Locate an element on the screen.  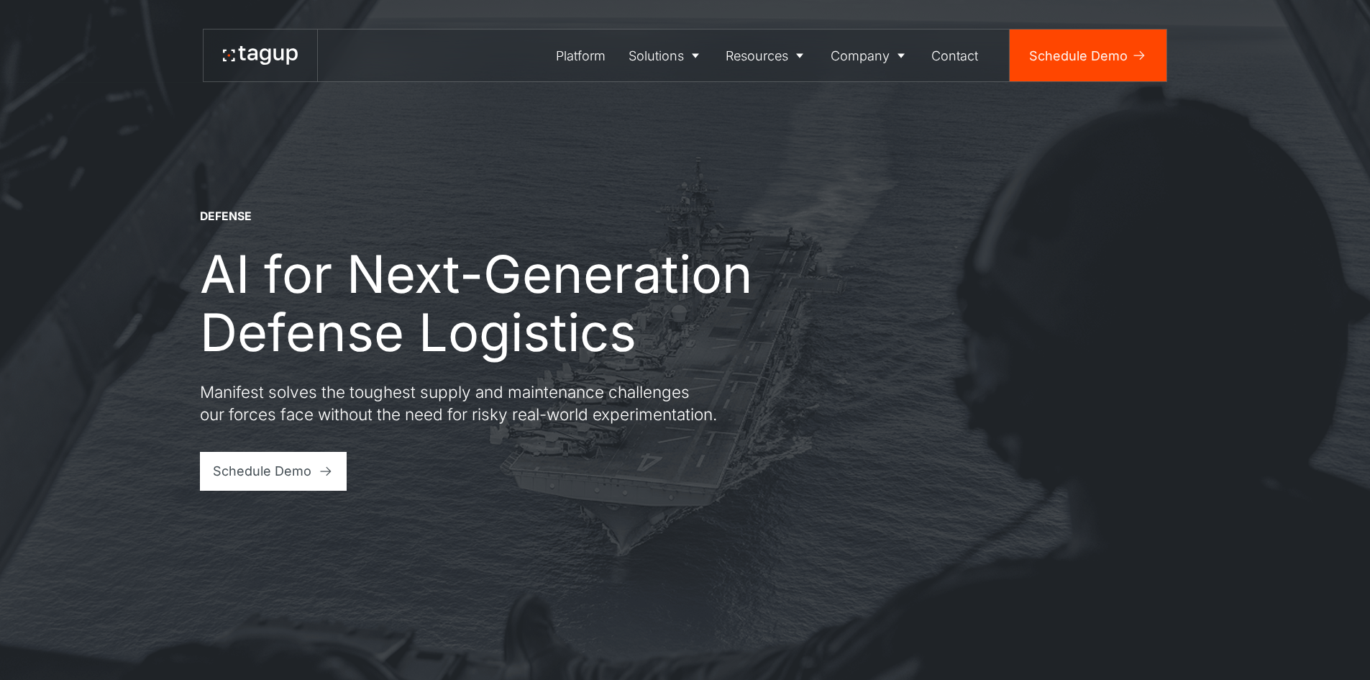
p: Manifest solves the toughest supply and maintenance challenges our forces face without the need f... is located at coordinates (459, 403).